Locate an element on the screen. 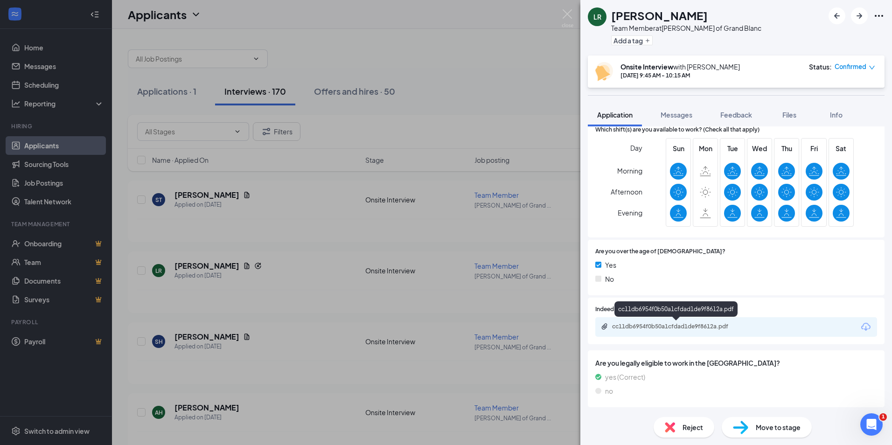 The height and width of the screenshot is (445, 892). span: down is located at coordinates (872, 68).